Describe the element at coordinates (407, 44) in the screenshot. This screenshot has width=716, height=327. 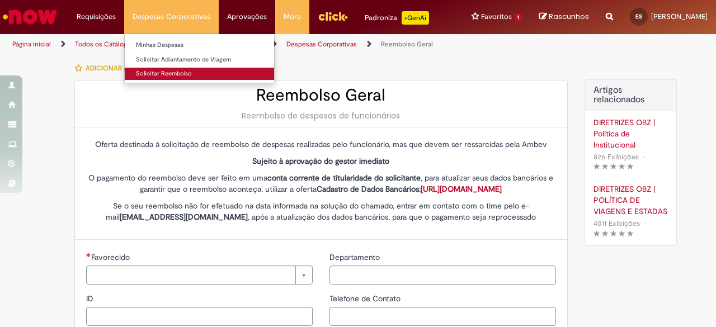
I see `a: Reembolso Geral` at that location.